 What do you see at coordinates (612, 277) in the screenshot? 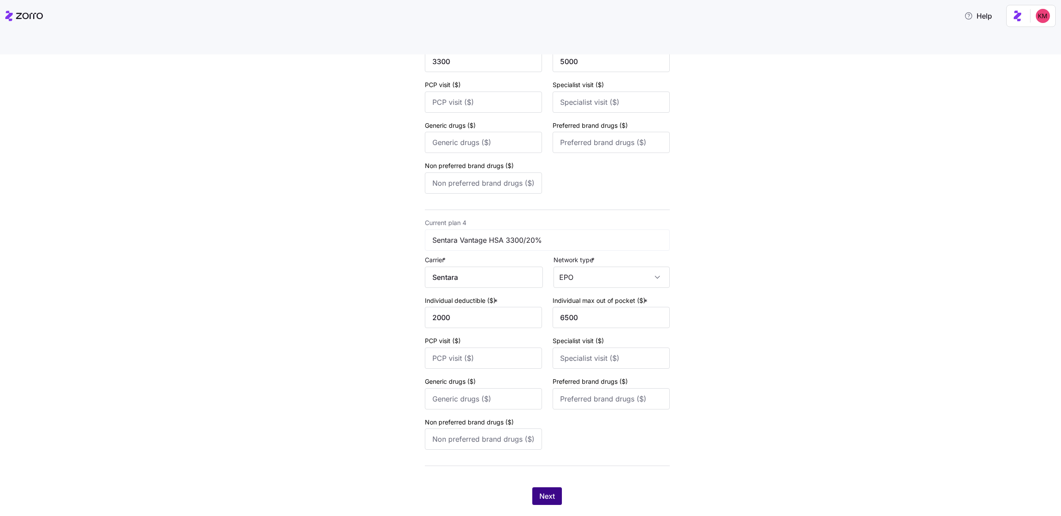
I see `input: Network type` at bounding box center [612, 277].